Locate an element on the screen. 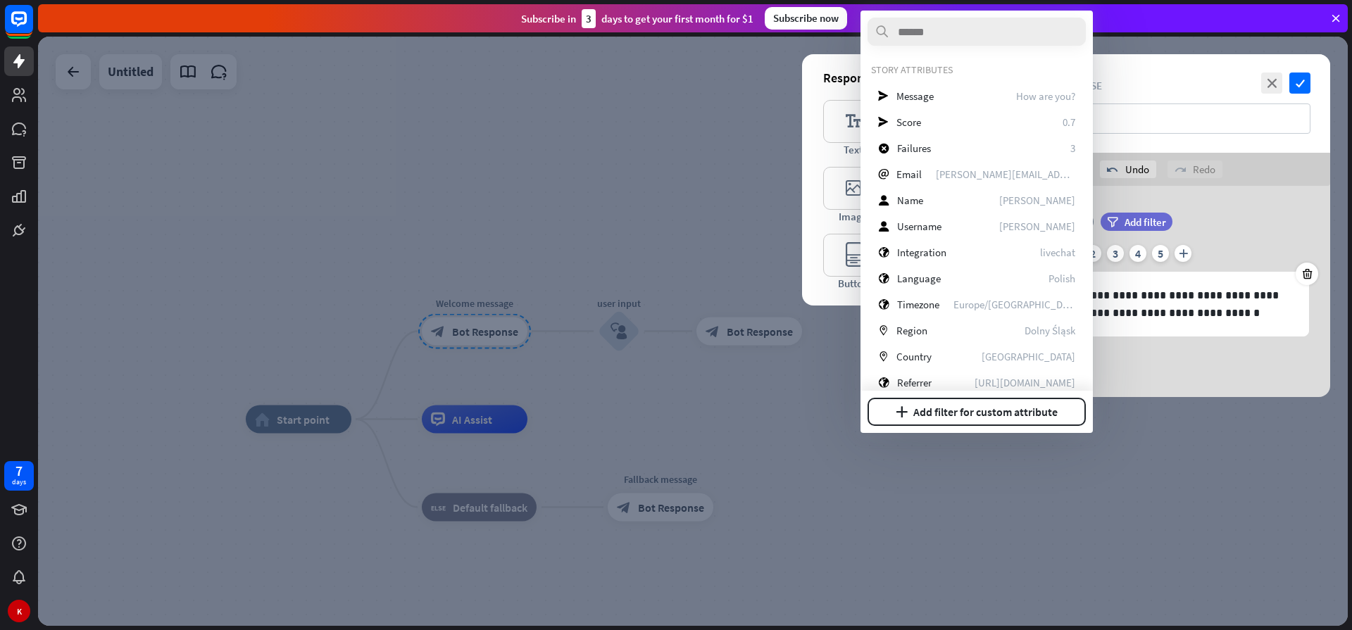 The image size is (1352, 630). a: 7 days is located at coordinates (19, 476).